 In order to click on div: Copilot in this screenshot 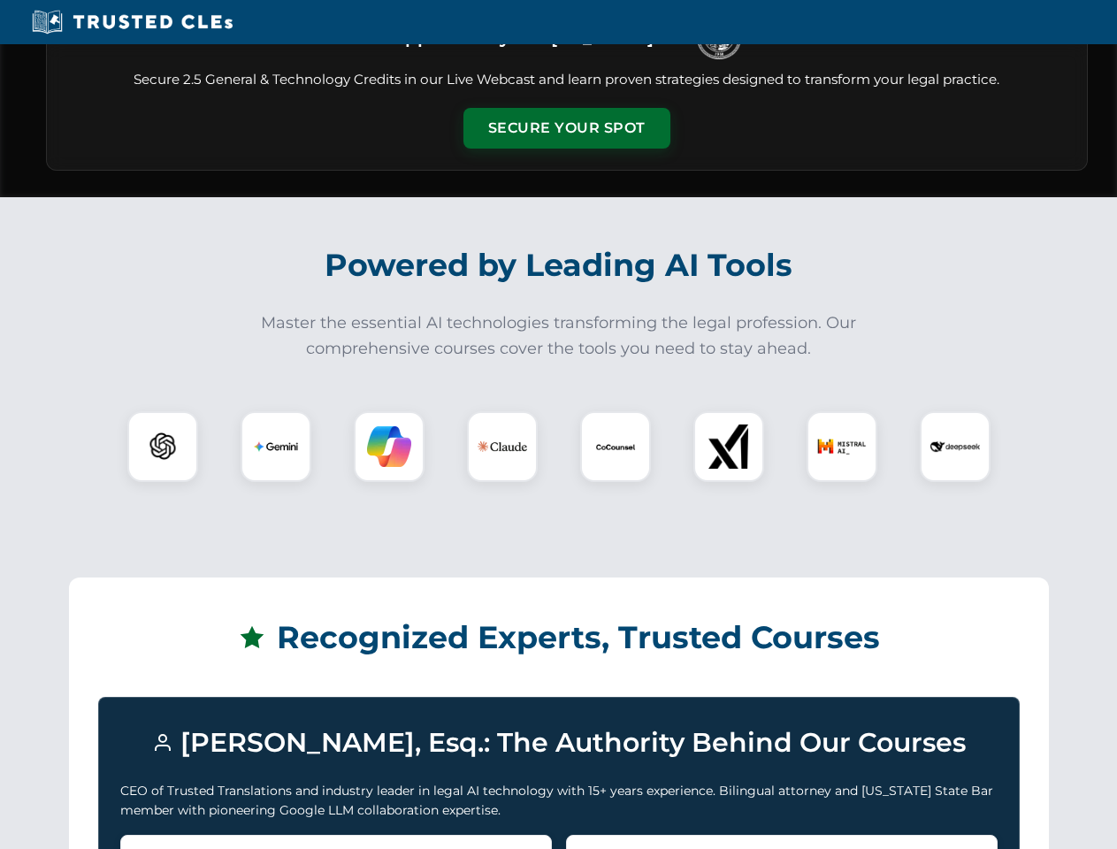, I will do `click(389, 446)`.